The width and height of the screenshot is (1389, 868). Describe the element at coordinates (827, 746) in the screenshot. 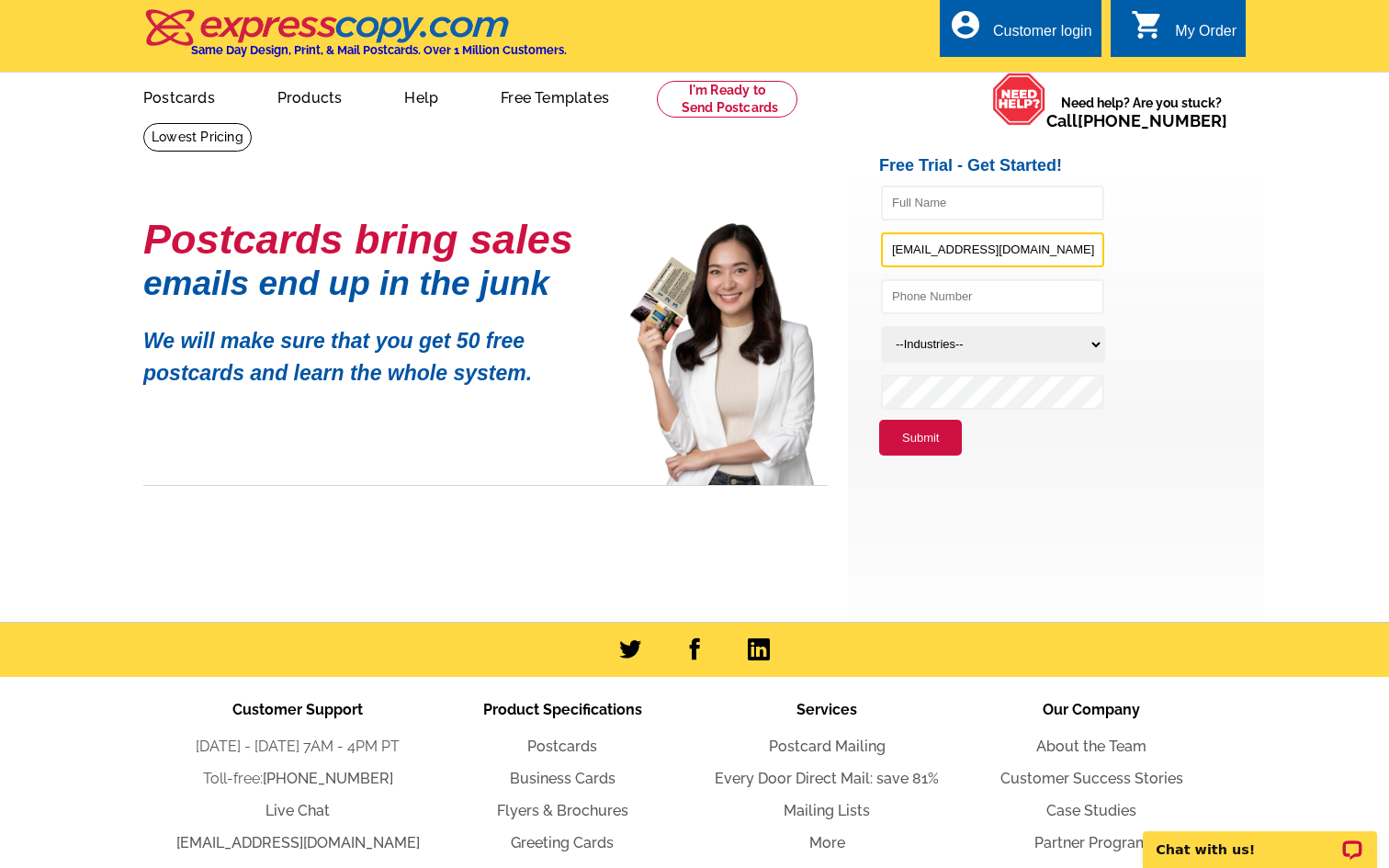

I see `a: Postcard Mailing` at that location.